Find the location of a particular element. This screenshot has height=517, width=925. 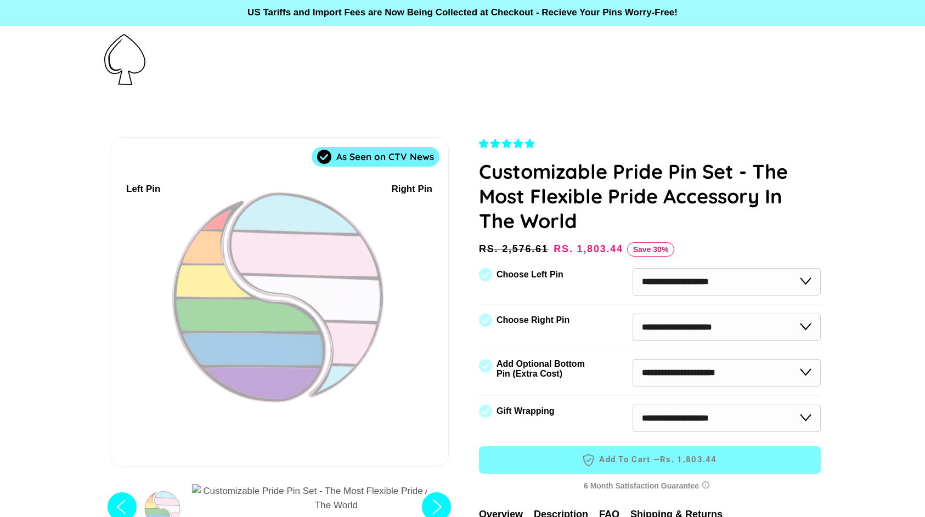

img: Pin-Ace is located at coordinates (125, 59).